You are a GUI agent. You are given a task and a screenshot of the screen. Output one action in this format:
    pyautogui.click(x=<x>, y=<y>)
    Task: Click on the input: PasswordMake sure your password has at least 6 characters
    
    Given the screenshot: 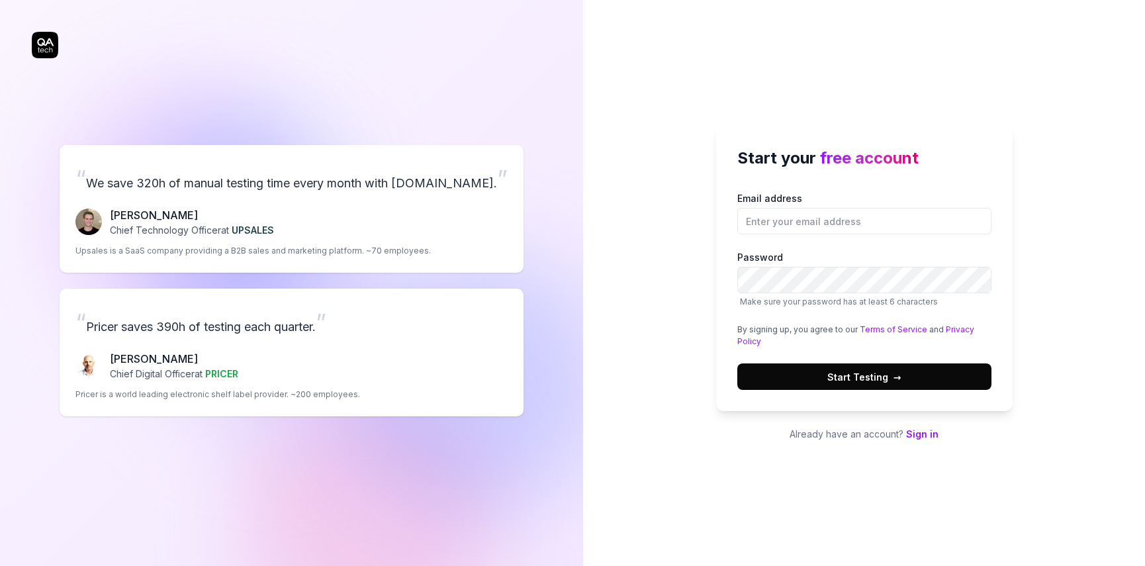 What is the action you would take?
    pyautogui.click(x=864, y=280)
    